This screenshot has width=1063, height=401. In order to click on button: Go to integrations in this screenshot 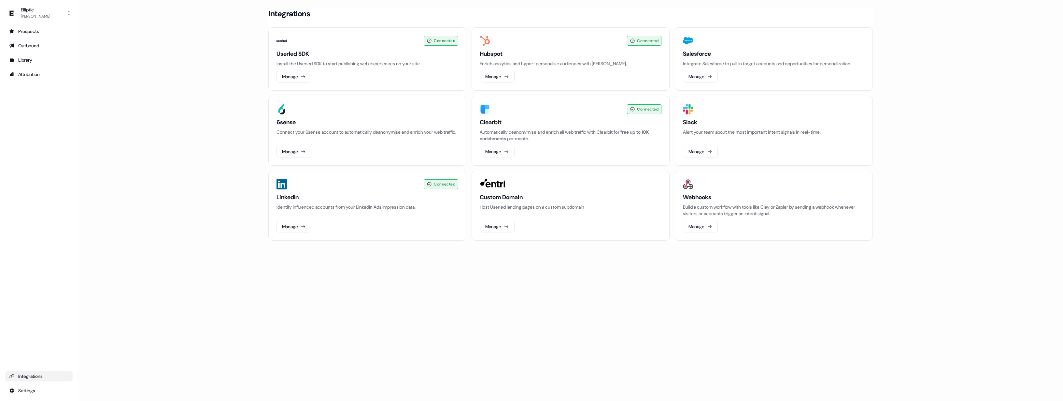, I will do `click(39, 390)`.